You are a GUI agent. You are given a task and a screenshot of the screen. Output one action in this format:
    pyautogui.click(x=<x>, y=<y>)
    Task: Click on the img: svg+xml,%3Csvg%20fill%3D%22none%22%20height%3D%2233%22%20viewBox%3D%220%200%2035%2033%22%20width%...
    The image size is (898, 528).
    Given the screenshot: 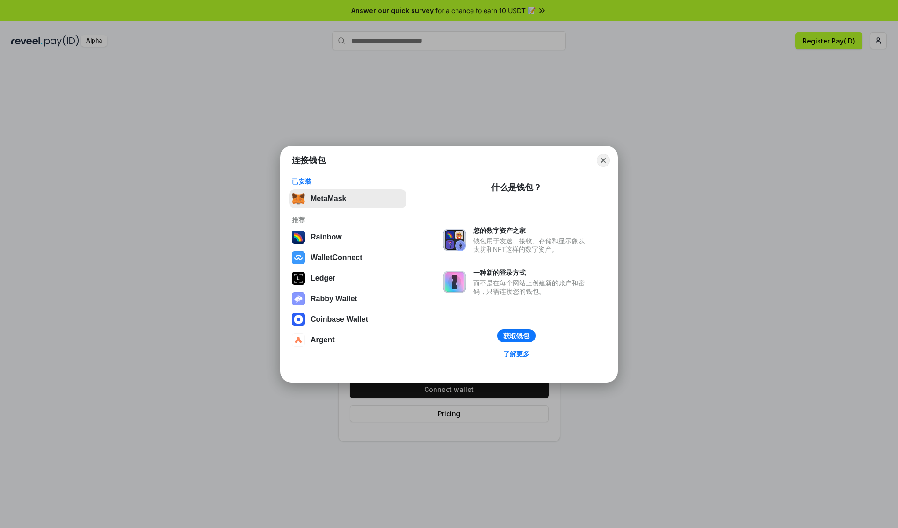 What is the action you would take?
    pyautogui.click(x=298, y=199)
    